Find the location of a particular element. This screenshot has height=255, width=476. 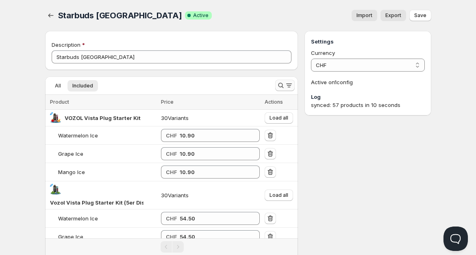

span: Save is located at coordinates (421, 15).